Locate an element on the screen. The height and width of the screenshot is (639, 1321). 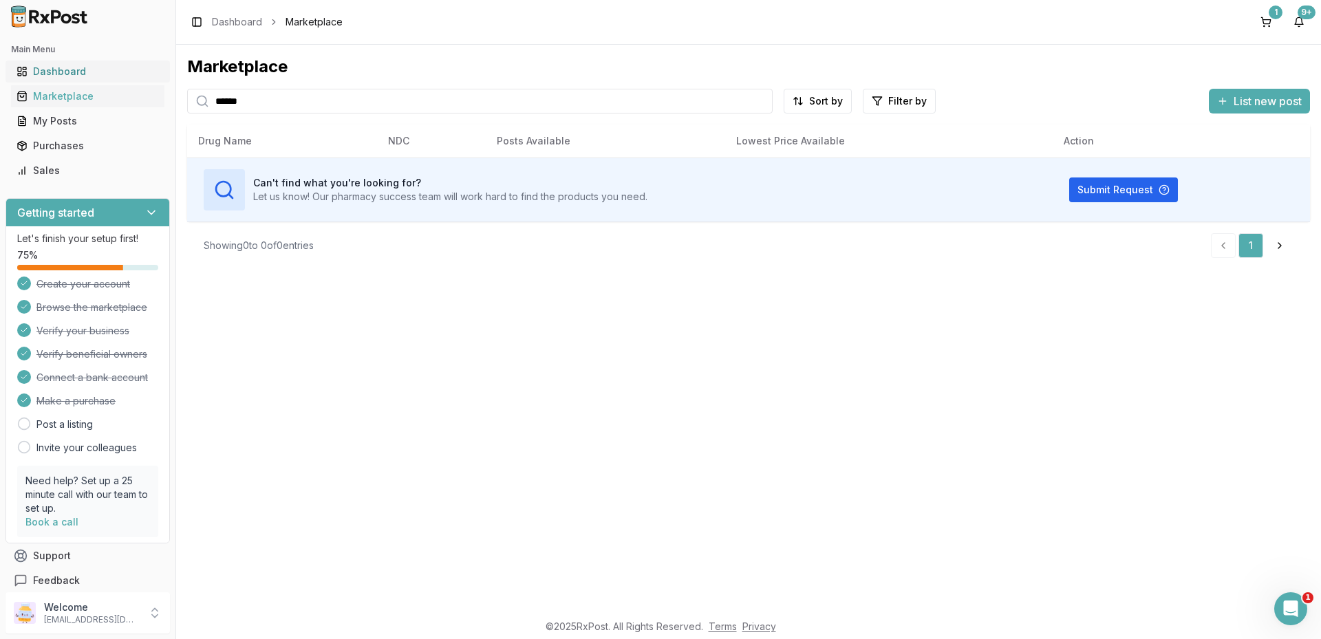
button: Feedback is located at coordinates (87, 581).